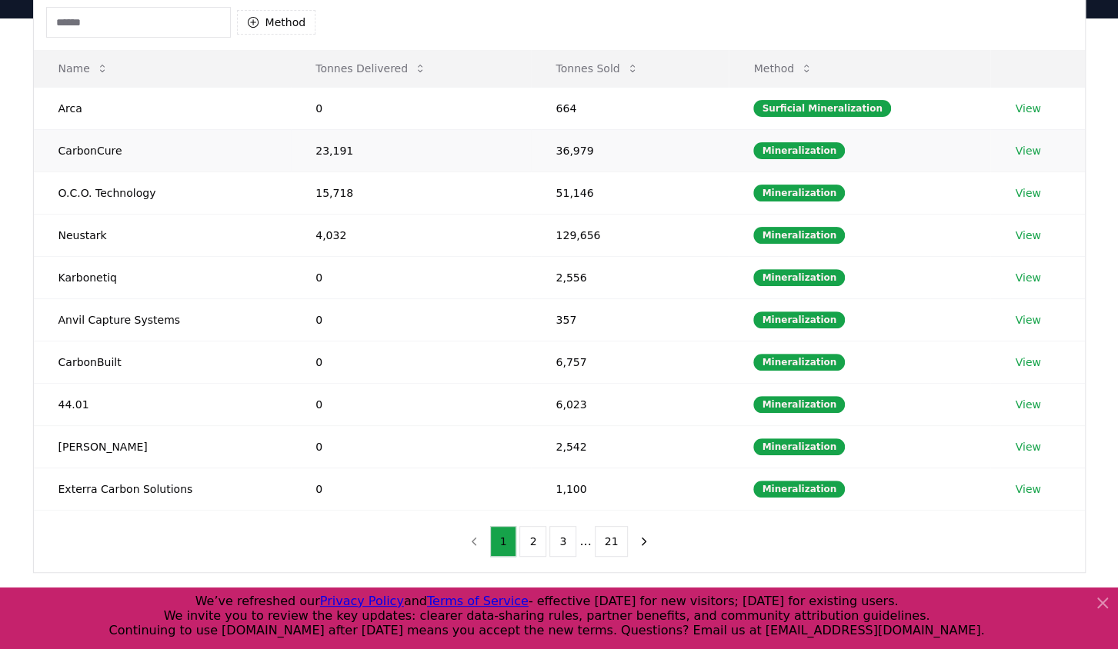  What do you see at coordinates (629, 150) in the screenshot?
I see `td: 36,979` at bounding box center [629, 150].